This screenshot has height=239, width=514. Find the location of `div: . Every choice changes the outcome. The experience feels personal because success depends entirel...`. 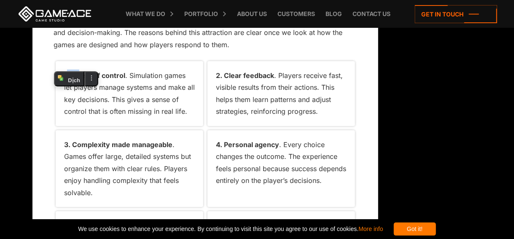

div: . Every choice changes the outcome. The experience feels personal because success depends entirel... is located at coordinates (281, 169).